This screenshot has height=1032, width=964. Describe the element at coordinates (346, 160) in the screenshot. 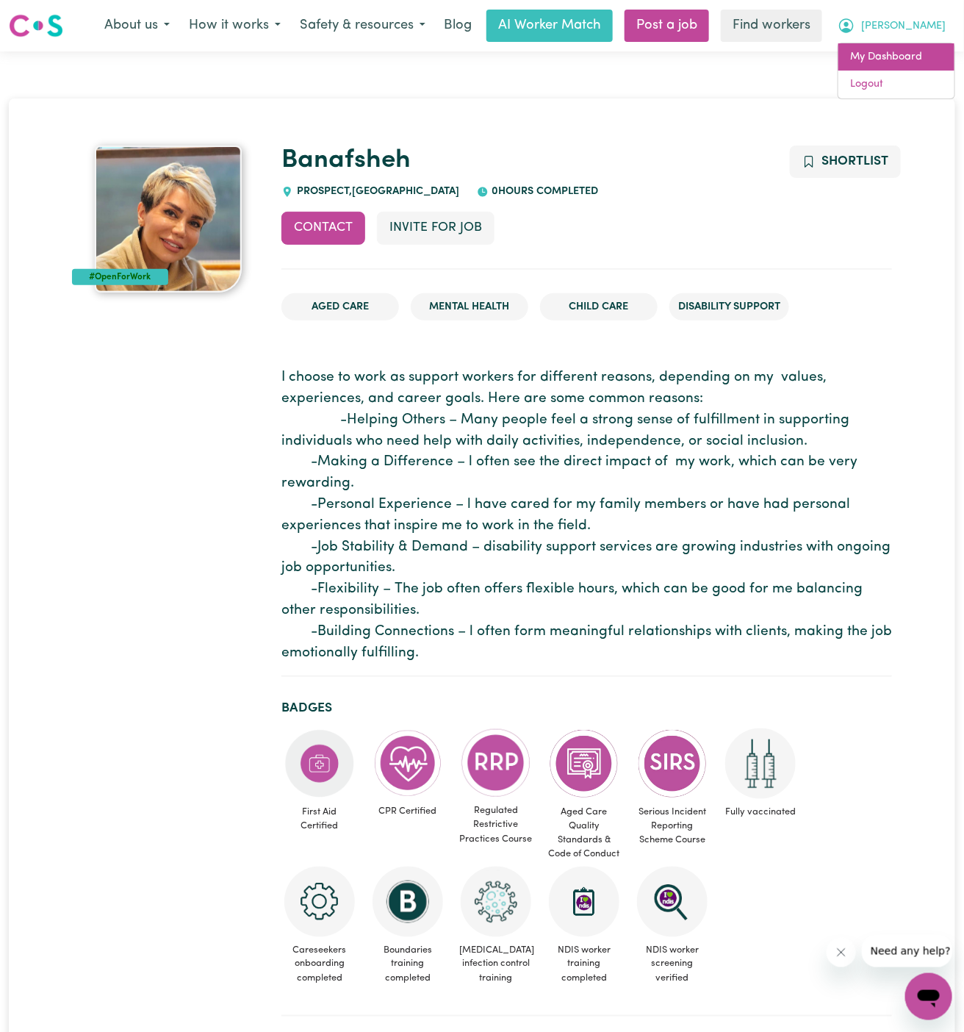

I see `a: Banafsheh` at that location.